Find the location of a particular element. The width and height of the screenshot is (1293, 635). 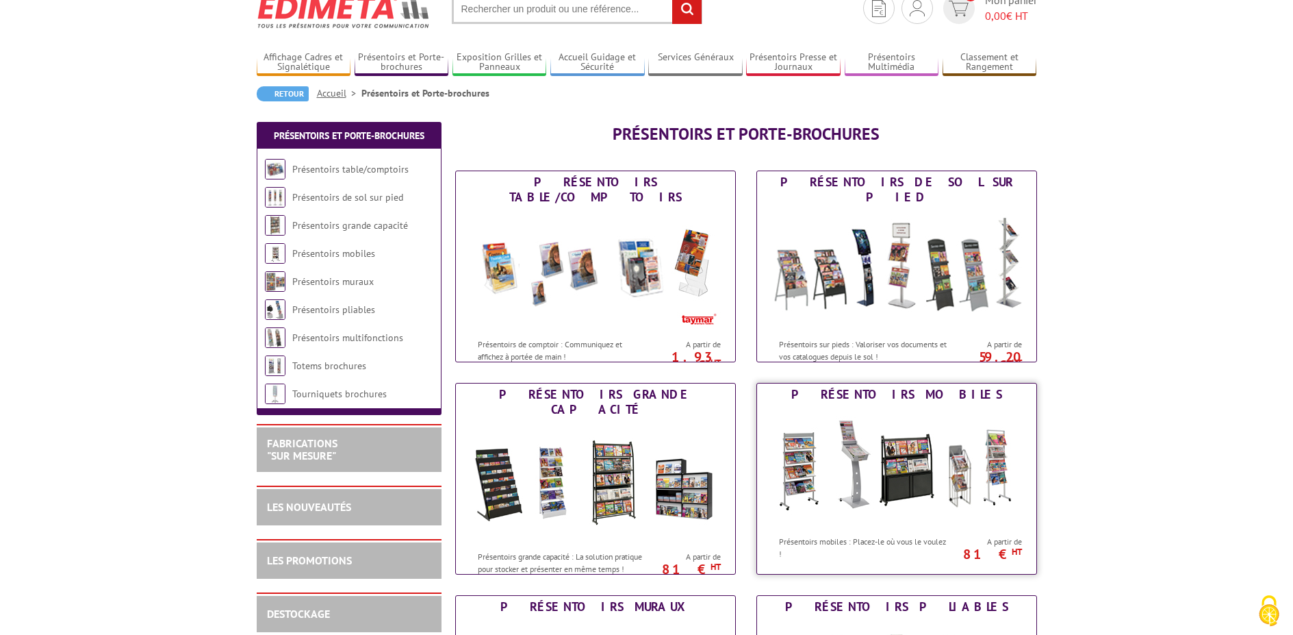

div: Présentoirs pliables is located at coordinates (897, 607).